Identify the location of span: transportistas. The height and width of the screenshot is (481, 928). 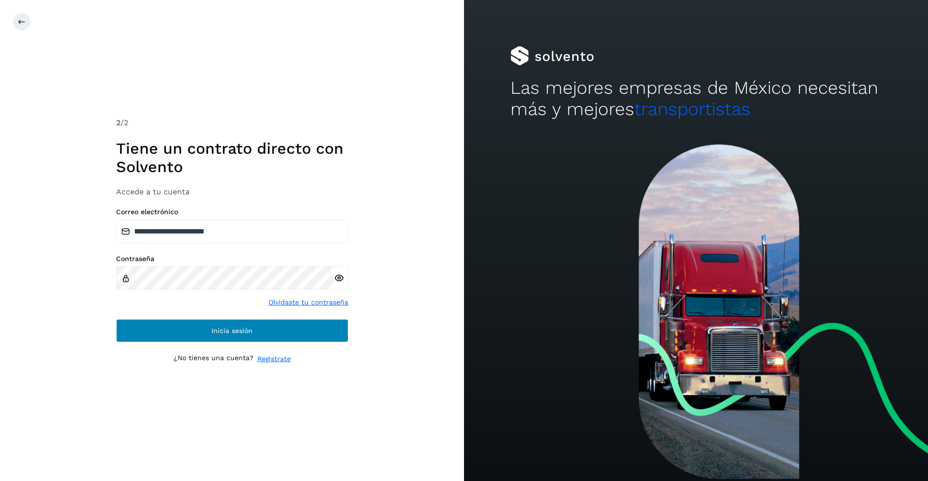
(692, 109).